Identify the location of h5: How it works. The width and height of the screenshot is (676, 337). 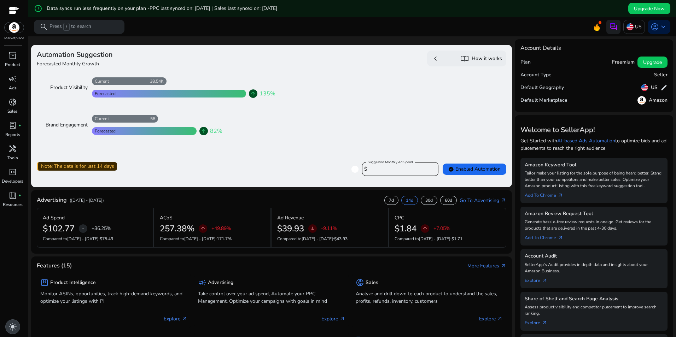
(487, 59).